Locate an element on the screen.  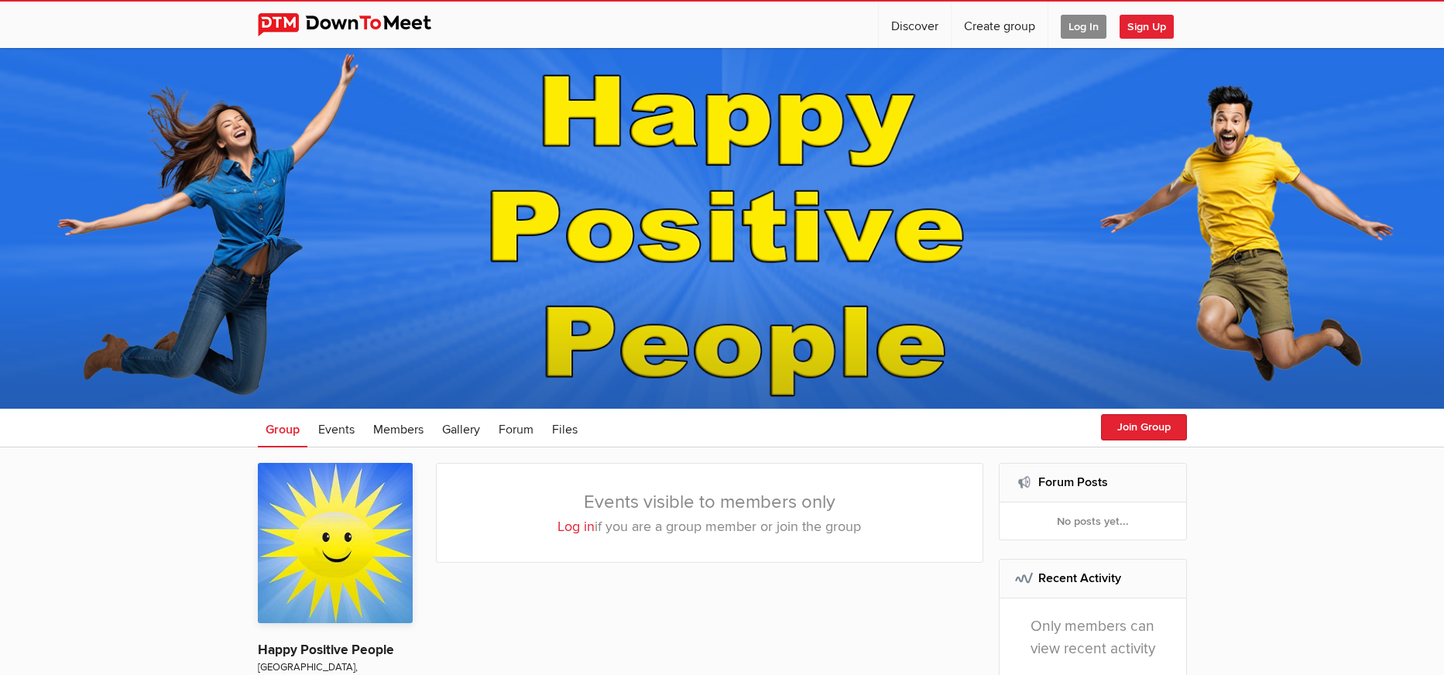
span: Gallery is located at coordinates (461, 430).